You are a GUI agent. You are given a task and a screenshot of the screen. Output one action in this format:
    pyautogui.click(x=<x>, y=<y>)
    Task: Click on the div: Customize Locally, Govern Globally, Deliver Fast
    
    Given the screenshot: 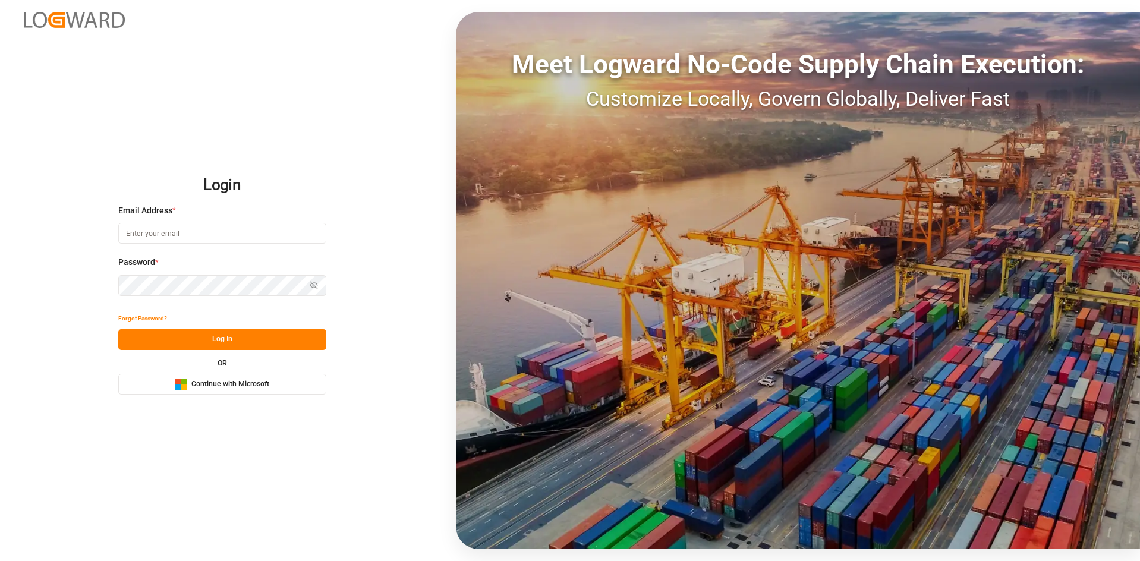 What is the action you would take?
    pyautogui.click(x=797, y=99)
    